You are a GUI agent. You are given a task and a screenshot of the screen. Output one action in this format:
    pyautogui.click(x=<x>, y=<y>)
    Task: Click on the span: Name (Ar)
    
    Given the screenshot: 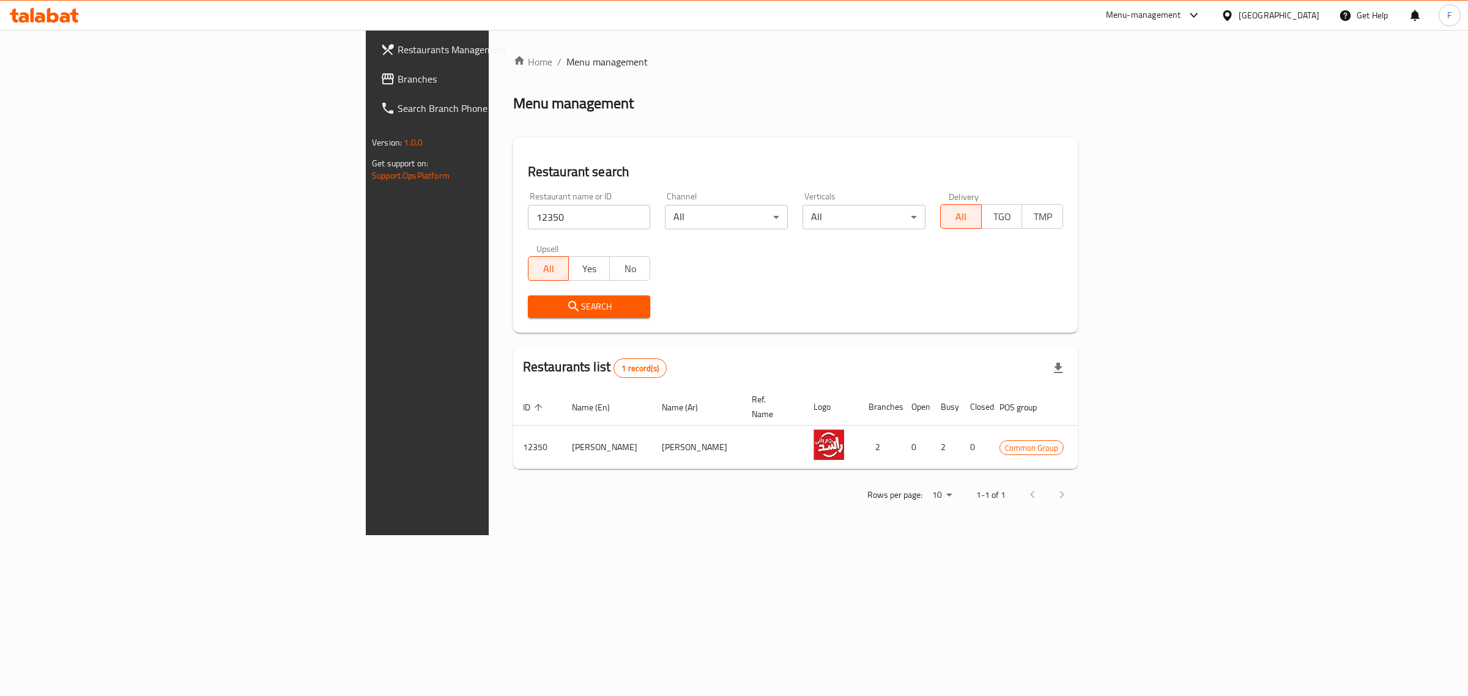 What is the action you would take?
    pyautogui.click(x=687, y=407)
    